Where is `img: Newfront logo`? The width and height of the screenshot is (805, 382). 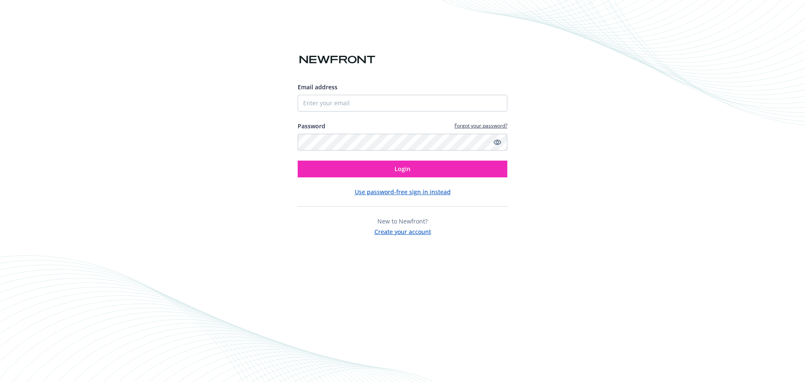 img: Newfront logo is located at coordinates (337, 60).